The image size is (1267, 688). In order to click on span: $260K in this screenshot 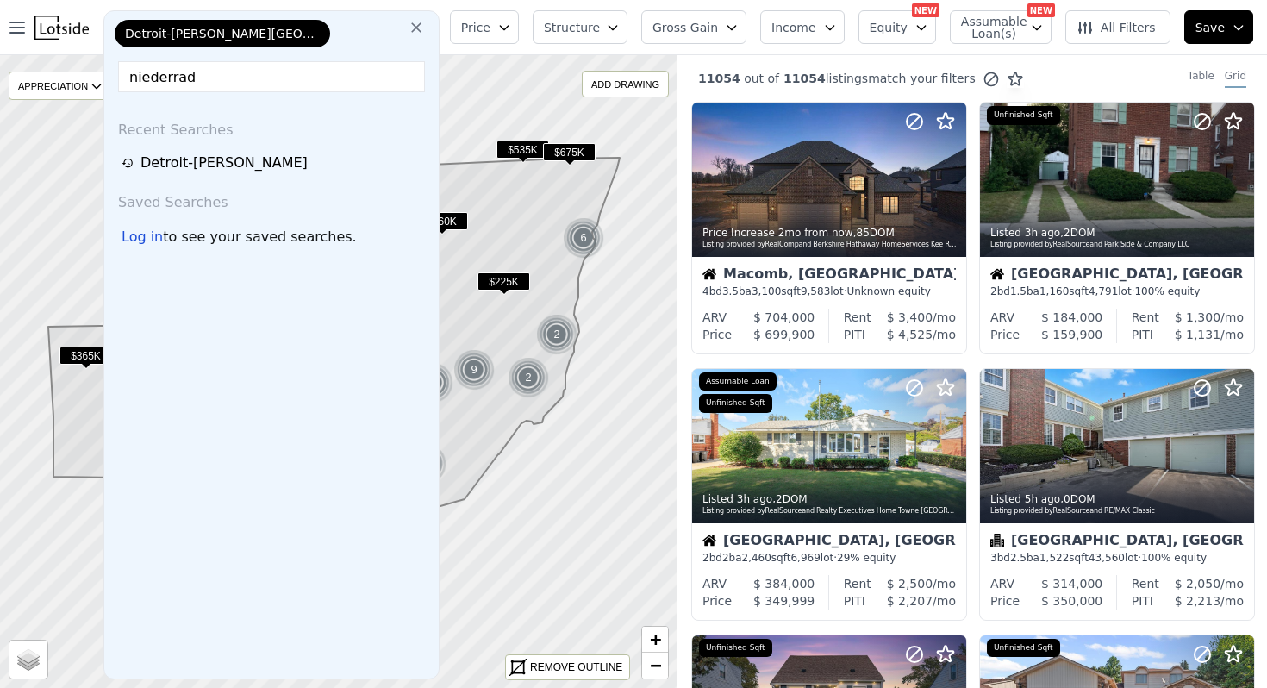, I will do `click(441, 221)`.